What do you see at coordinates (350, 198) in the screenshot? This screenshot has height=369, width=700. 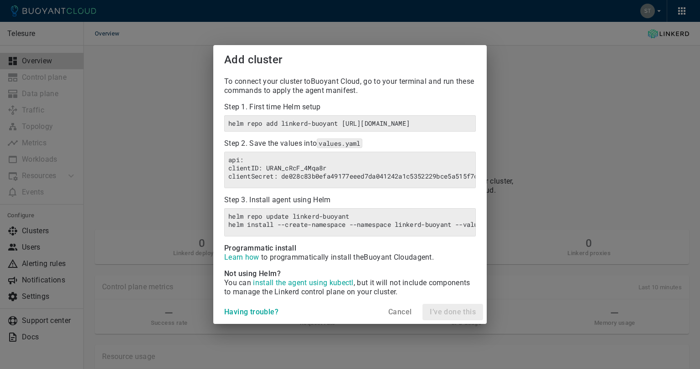 I see `p: Step 3. Install agent using Helm` at bounding box center [350, 198].